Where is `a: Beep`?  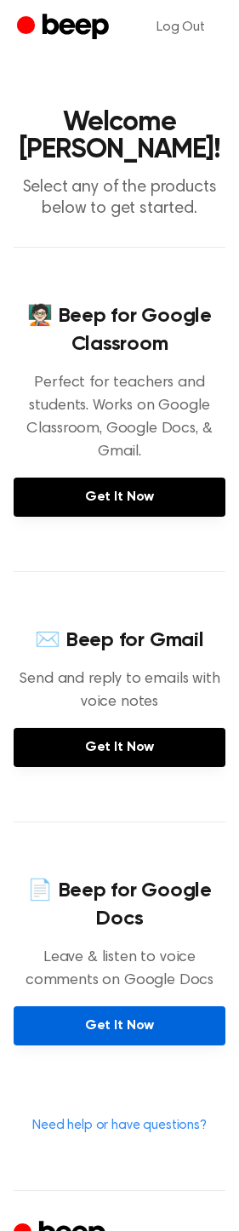 a: Beep is located at coordinates (65, 27).